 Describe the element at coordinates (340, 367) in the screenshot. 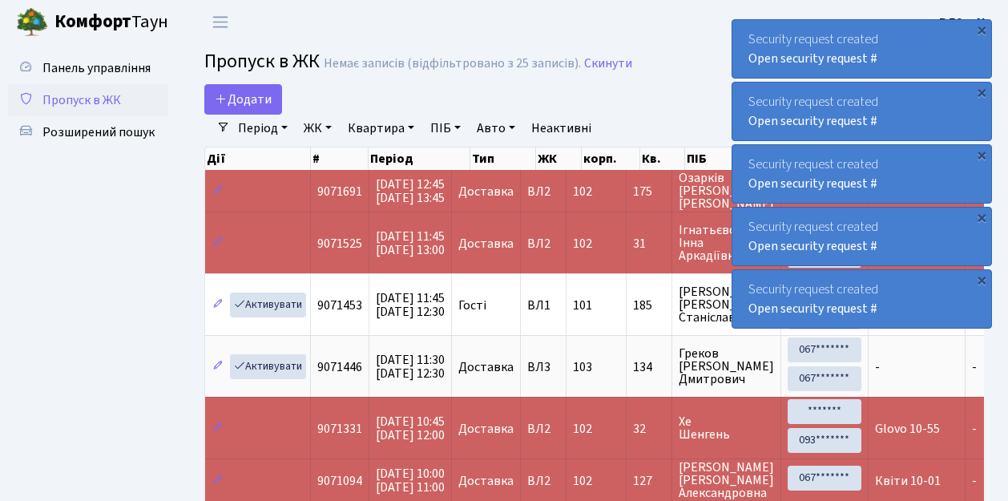

I see `span: 9071446` at that location.